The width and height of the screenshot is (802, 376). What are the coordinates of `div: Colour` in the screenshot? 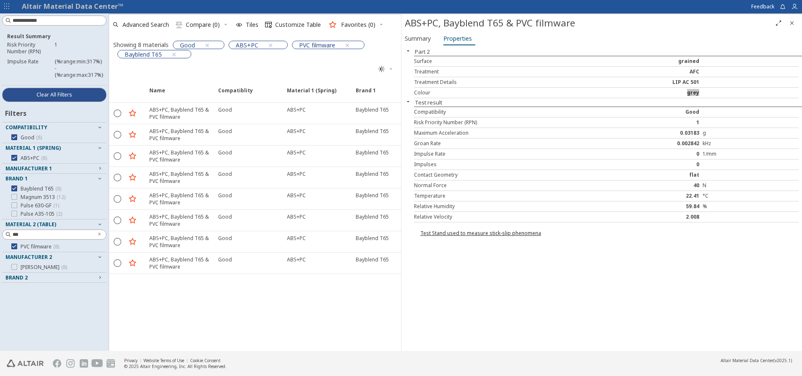 It's located at (510, 93).